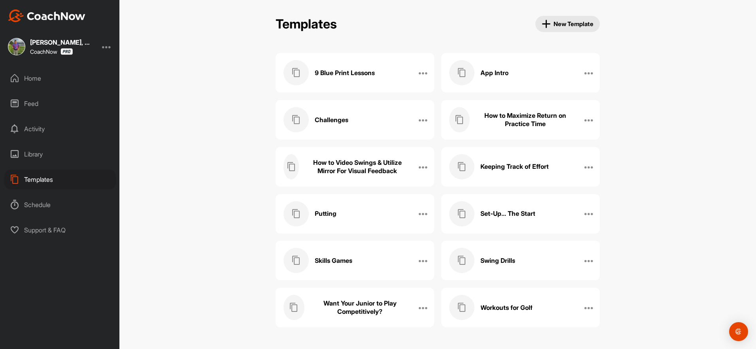 This screenshot has height=349, width=756. What do you see at coordinates (498, 261) in the screenshot?
I see `h3: Swing Drills` at bounding box center [498, 261].